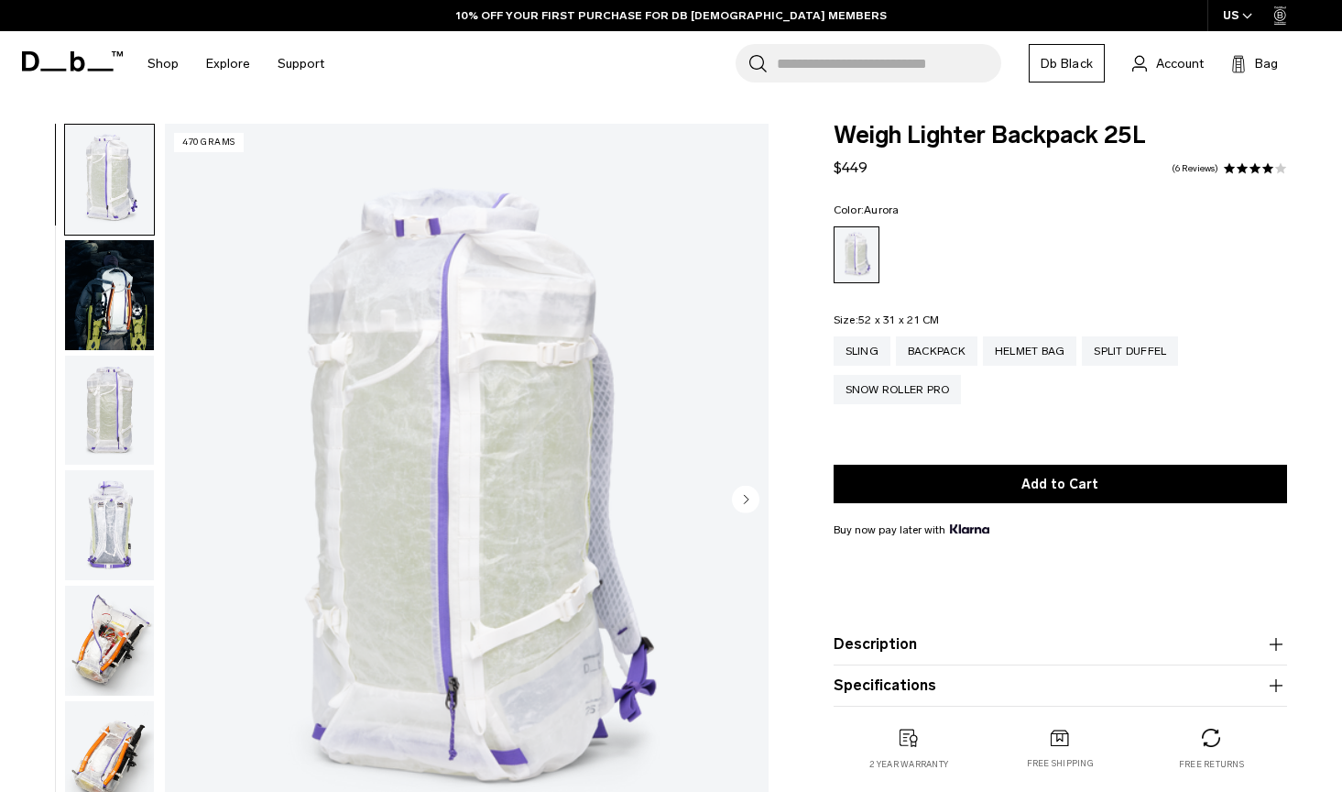 The width and height of the screenshot is (1342, 792). I want to click on span: Bag, so click(1266, 63).